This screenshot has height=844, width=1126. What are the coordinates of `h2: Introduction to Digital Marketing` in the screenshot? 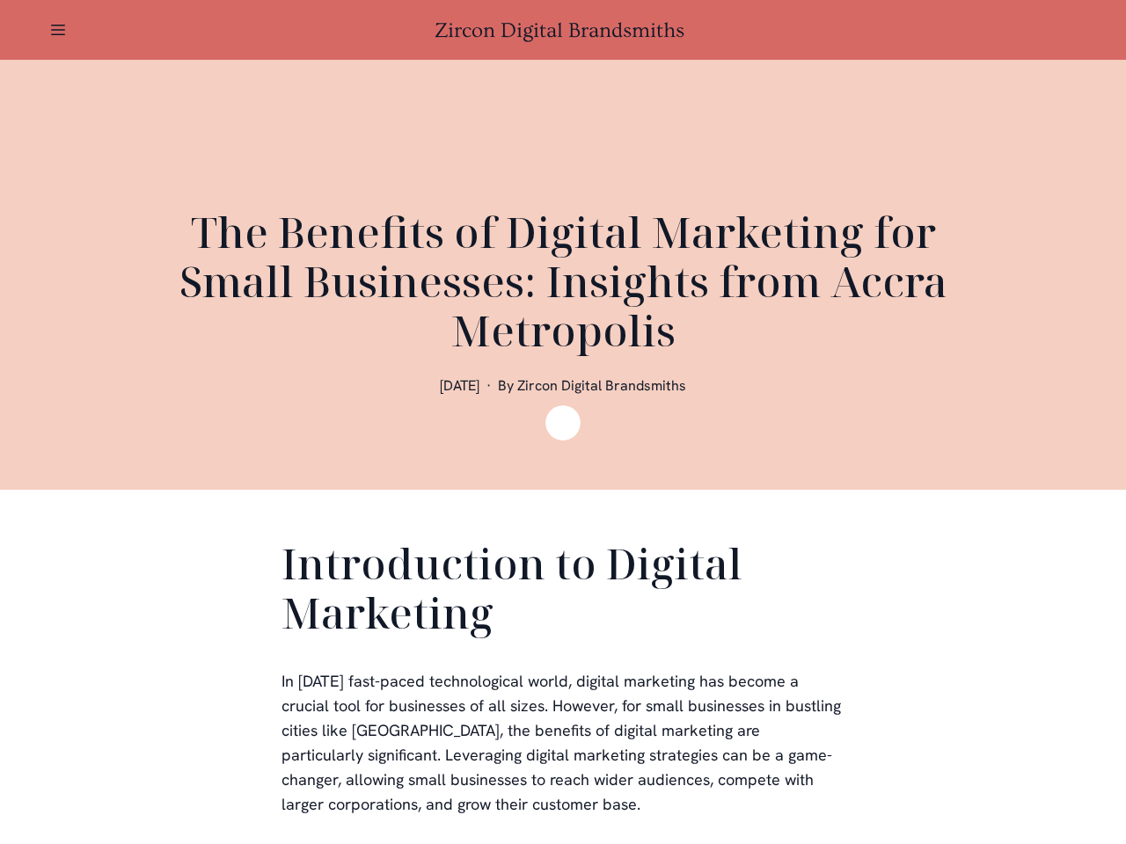 It's located at (563, 592).